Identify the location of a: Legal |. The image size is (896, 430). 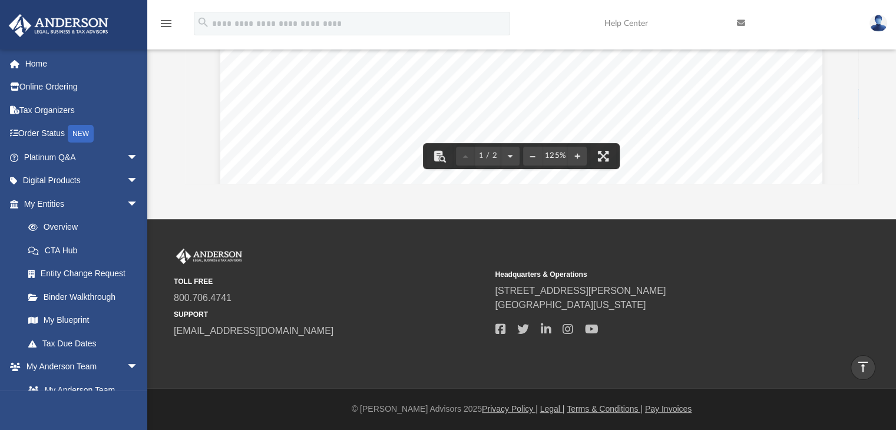
(553, 409).